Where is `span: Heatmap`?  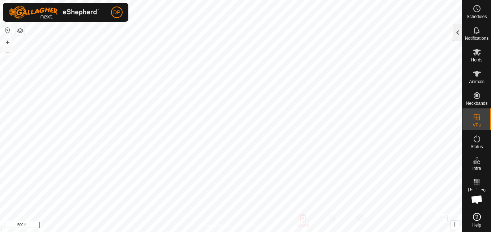 span: Heatmap is located at coordinates (476, 190).